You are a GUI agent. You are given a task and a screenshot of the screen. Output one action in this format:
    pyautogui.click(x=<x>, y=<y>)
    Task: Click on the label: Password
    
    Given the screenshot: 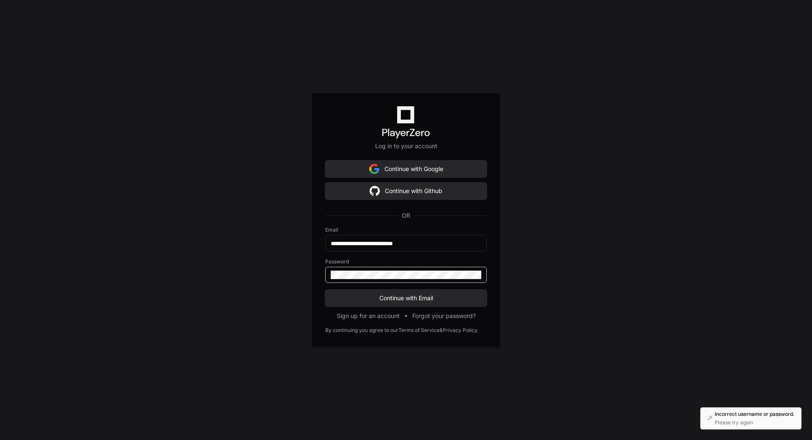 What is the action you would take?
    pyautogui.click(x=406, y=261)
    